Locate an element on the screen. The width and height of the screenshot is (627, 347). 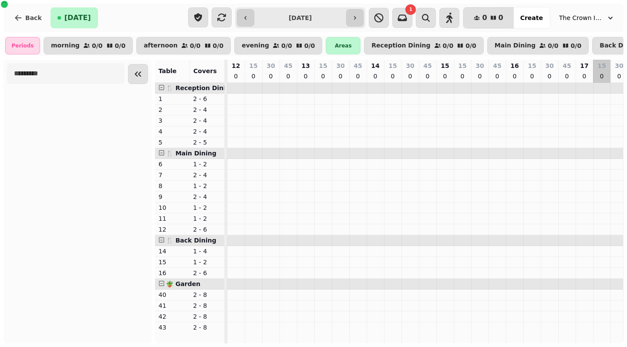
p: 17 is located at coordinates (584, 66).